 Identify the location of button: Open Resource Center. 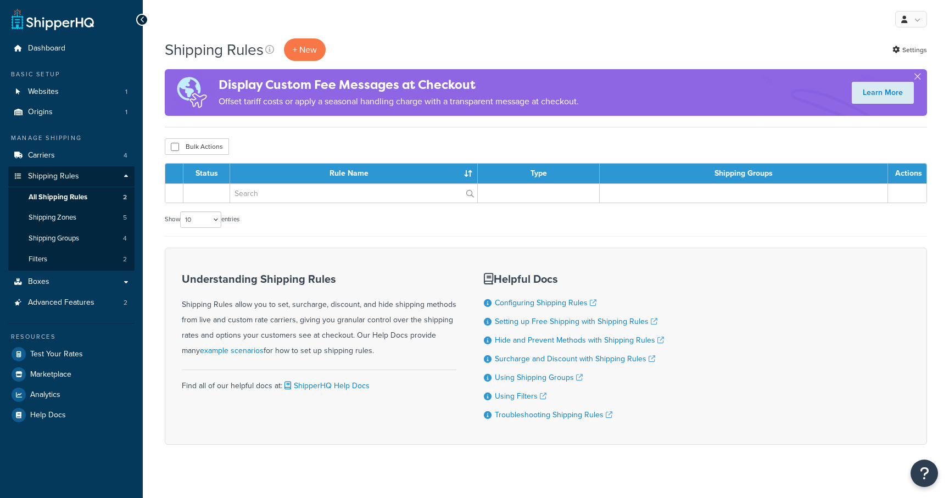
(924, 473).